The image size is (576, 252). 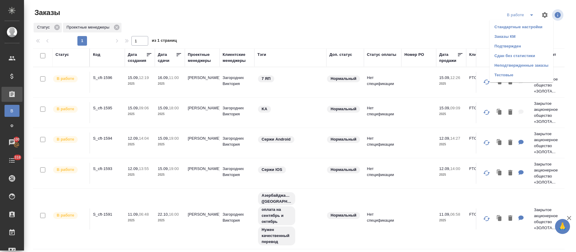 I want to click on p: 14:27, so click(x=455, y=138).